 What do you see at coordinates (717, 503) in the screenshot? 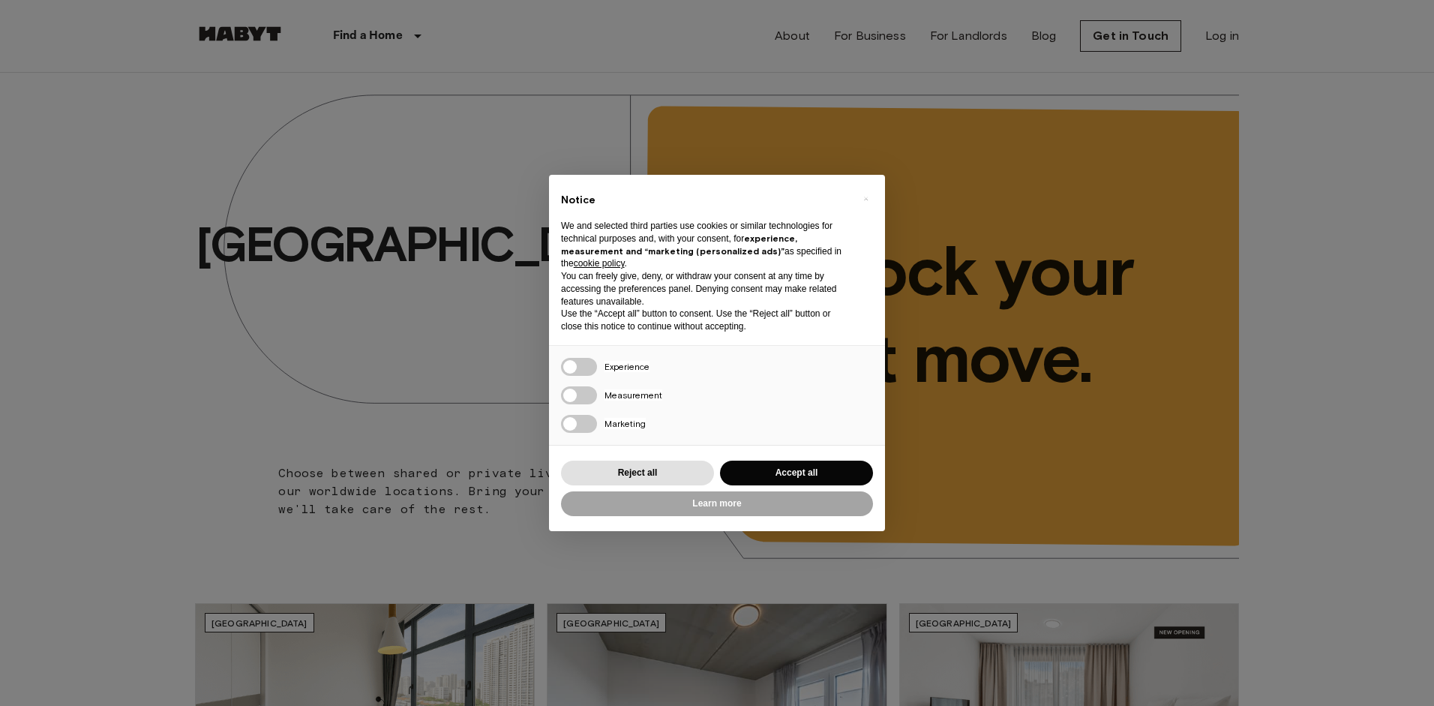
I see `button: Learn more` at bounding box center [717, 503].